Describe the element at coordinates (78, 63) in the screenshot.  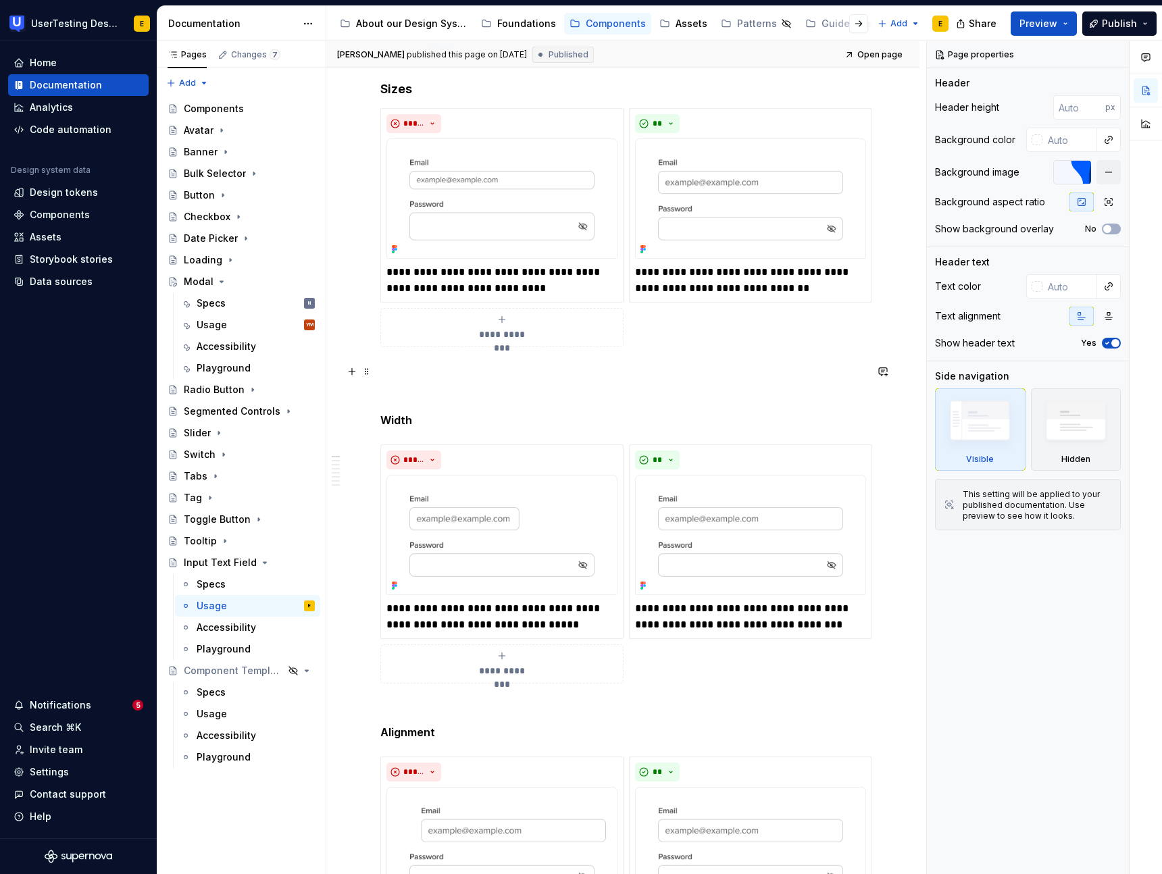
I see `a: Home` at that location.